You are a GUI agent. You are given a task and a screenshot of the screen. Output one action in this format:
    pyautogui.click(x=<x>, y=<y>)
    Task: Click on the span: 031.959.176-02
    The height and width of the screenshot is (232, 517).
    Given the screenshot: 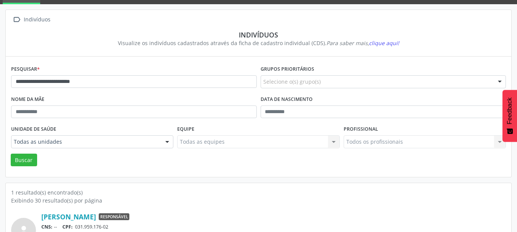 What is the action you would take?
    pyautogui.click(x=91, y=227)
    